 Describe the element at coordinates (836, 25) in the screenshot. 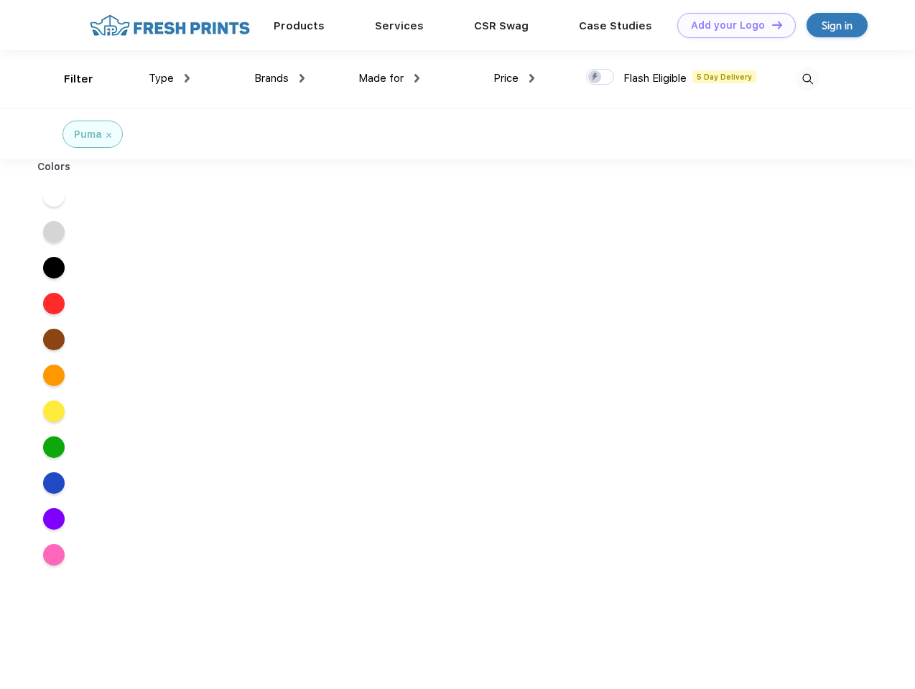

I see `a: Sign in` at that location.